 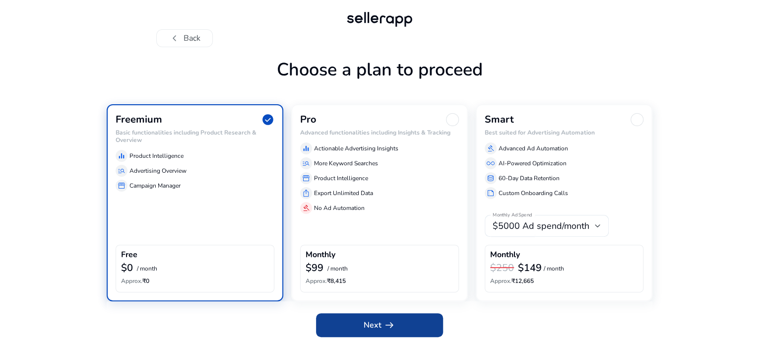 What do you see at coordinates (534, 193) in the screenshot?
I see `p: Custom Onboarding Calls` at bounding box center [534, 193].